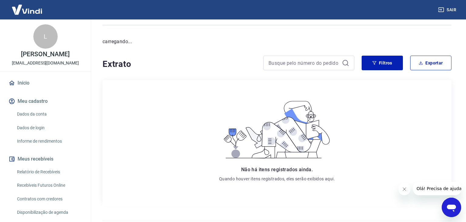  Describe the element at coordinates (49, 114) in the screenshot. I see `a: Dados da conta` at that location.